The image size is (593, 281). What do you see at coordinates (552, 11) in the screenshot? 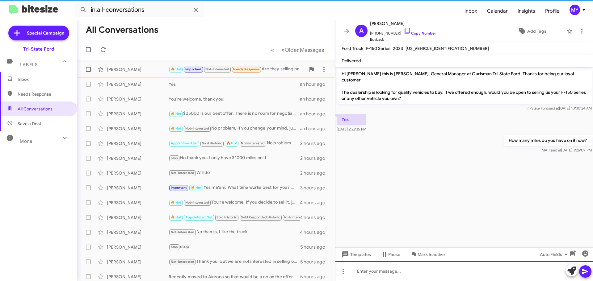
I see `span: Profile` at bounding box center [552, 11].